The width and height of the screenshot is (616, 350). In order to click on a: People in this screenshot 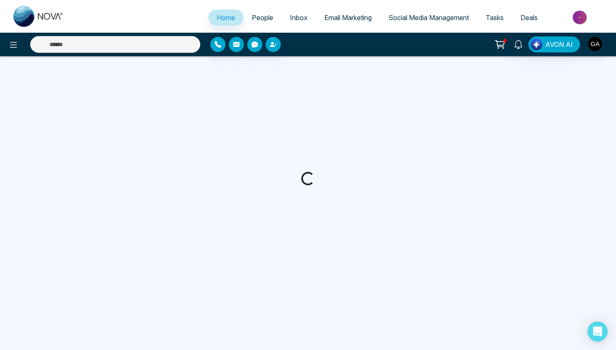, I will do `click(262, 18)`.